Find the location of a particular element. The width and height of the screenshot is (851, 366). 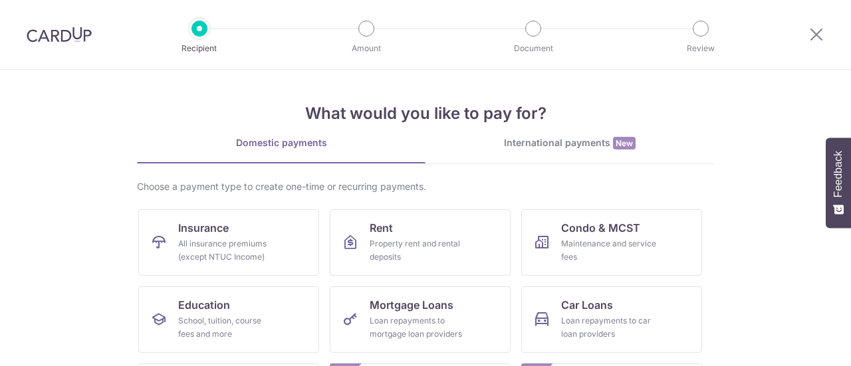

a: Mortgage LoansLoan repayments to mortgage loan providers is located at coordinates (420, 320).